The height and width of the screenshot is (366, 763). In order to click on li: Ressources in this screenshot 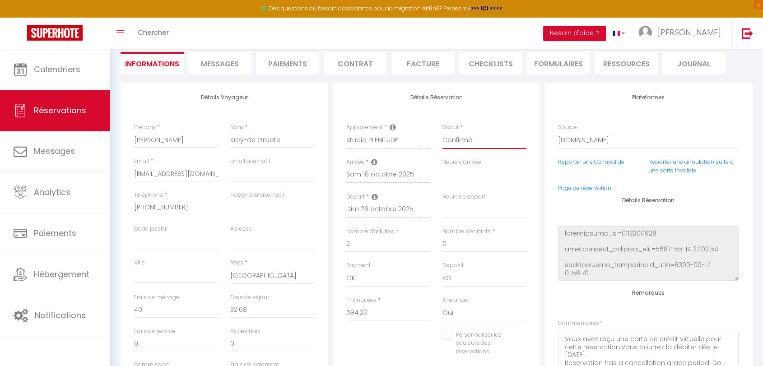, I will do `click(626, 63)`.